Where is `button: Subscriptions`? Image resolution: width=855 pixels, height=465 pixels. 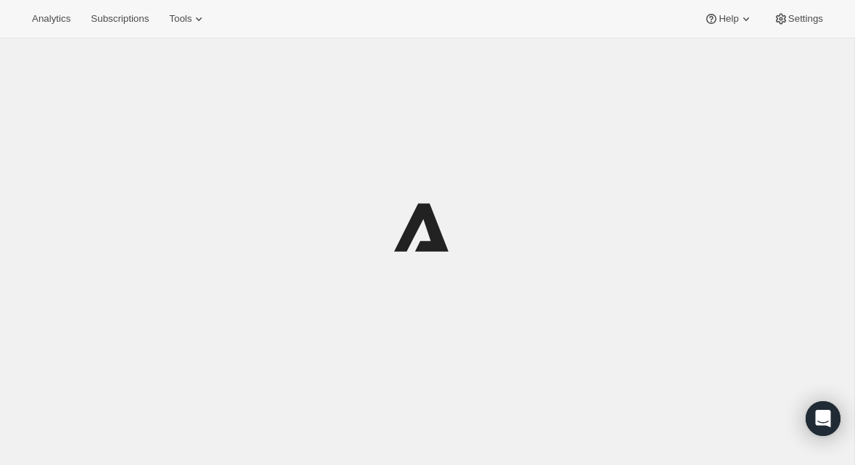 button: Subscriptions is located at coordinates (120, 19).